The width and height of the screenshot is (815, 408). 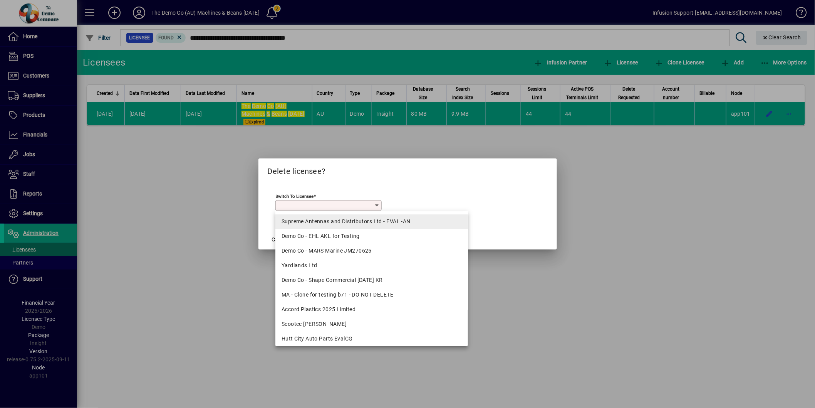 What do you see at coordinates (372, 265) in the screenshot?
I see `mat-option: Yardlands Ltd` at bounding box center [372, 265].